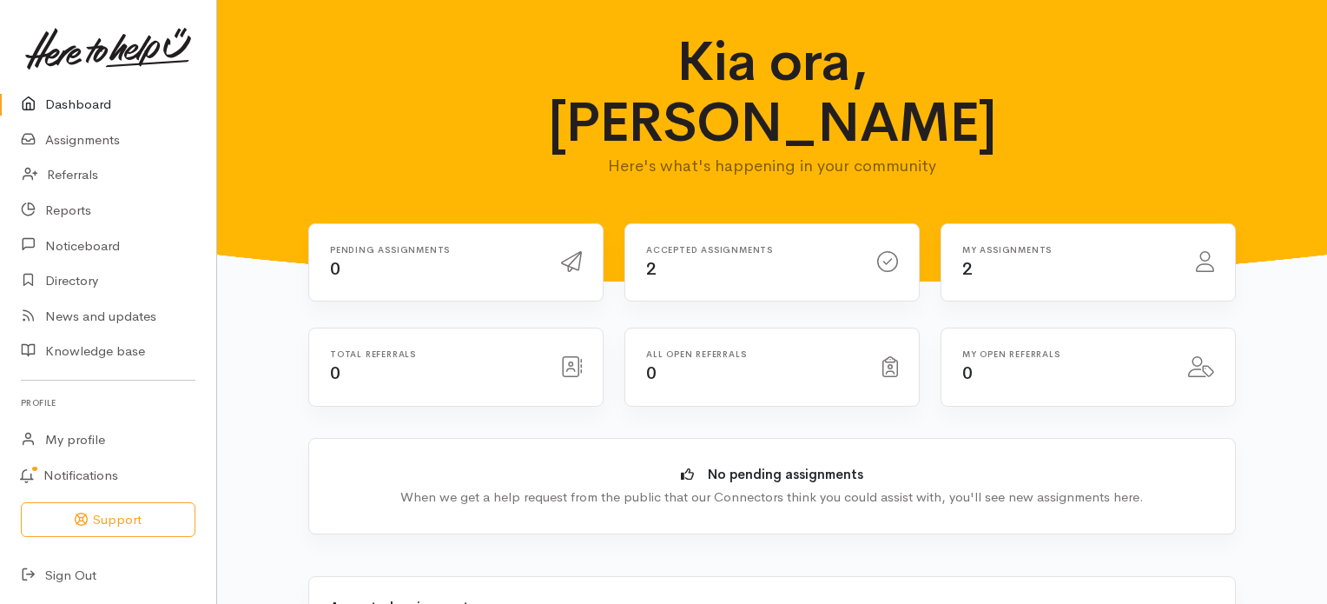 The height and width of the screenshot is (604, 1327). I want to click on b: No pending assignments, so click(785, 473).